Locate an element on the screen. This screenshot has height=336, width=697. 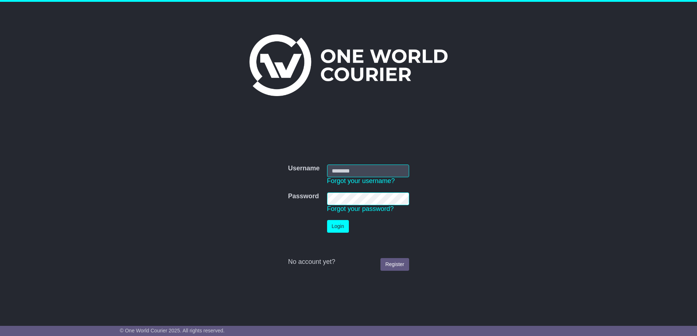
label: Username is located at coordinates (303, 169).